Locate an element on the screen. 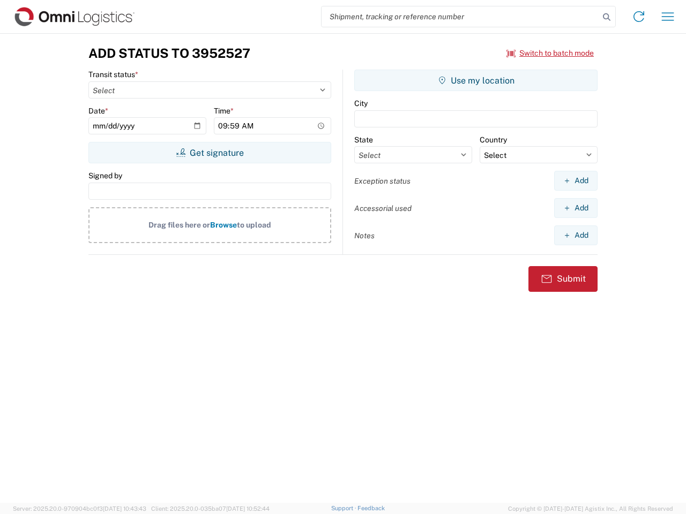 The width and height of the screenshot is (686, 514). input: Shipment, tracking or reference number is located at coordinates (460, 17).